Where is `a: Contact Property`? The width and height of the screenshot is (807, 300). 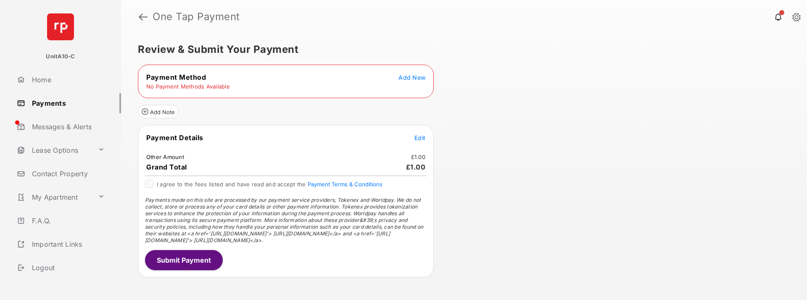 a: Contact Property is located at coordinates (67, 174).